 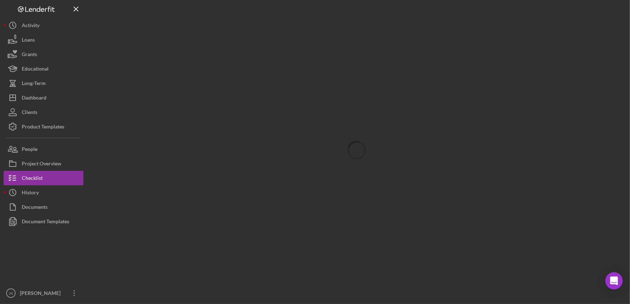 I want to click on div: People, so click(x=29, y=150).